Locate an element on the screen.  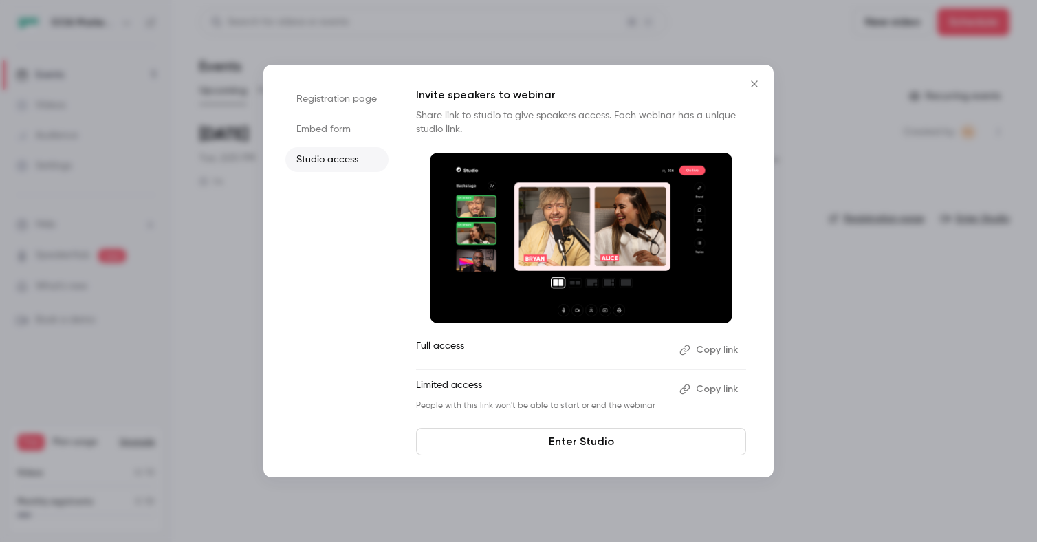
p: Full access is located at coordinates (542, 350).